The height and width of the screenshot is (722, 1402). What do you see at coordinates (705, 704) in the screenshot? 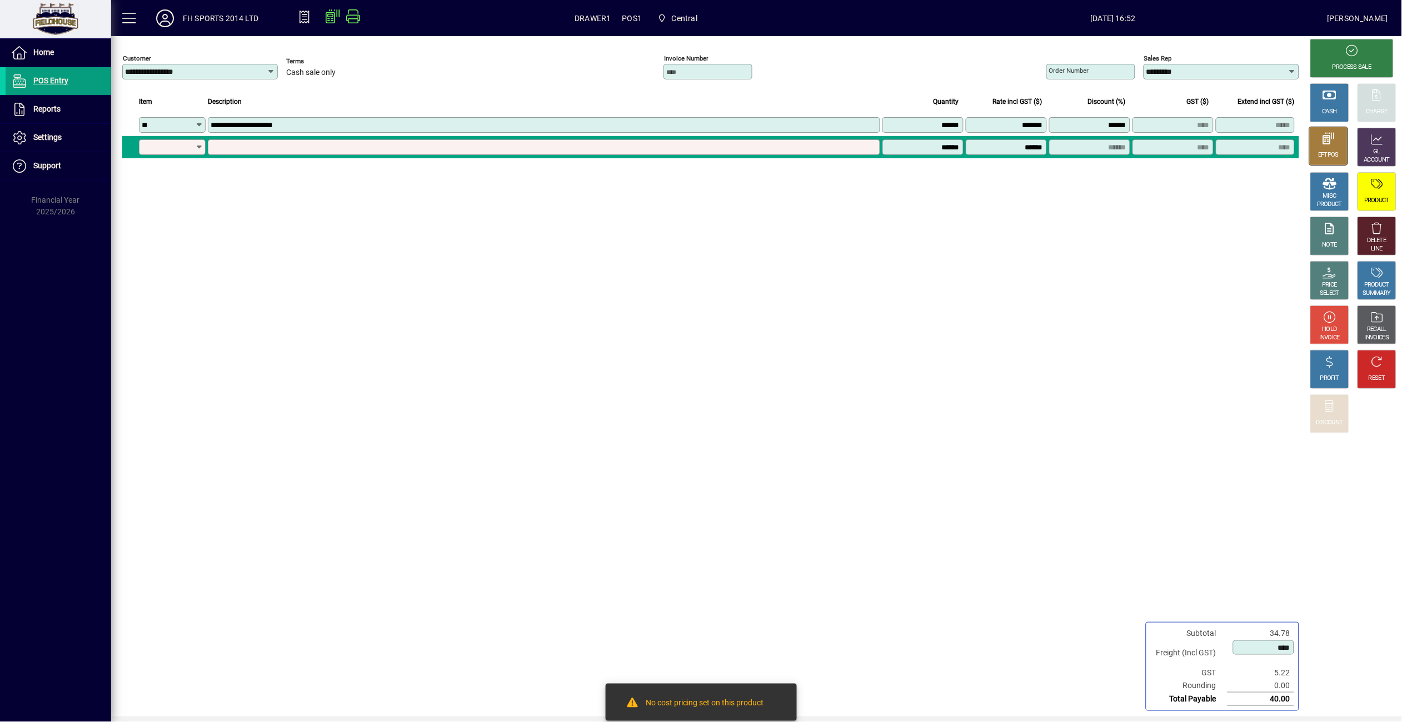
I see `div: No cost pricing set on this product` at bounding box center [705, 704].